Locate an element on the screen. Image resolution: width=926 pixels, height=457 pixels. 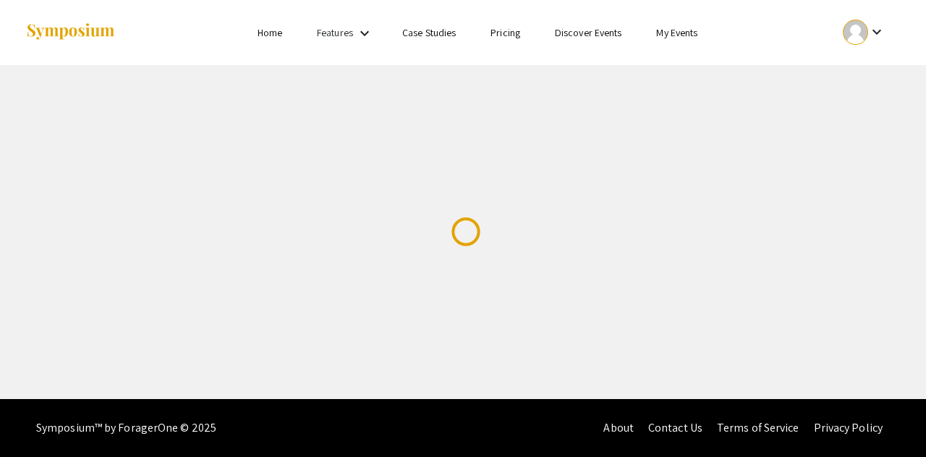
a: Case Studies is located at coordinates (429, 33).